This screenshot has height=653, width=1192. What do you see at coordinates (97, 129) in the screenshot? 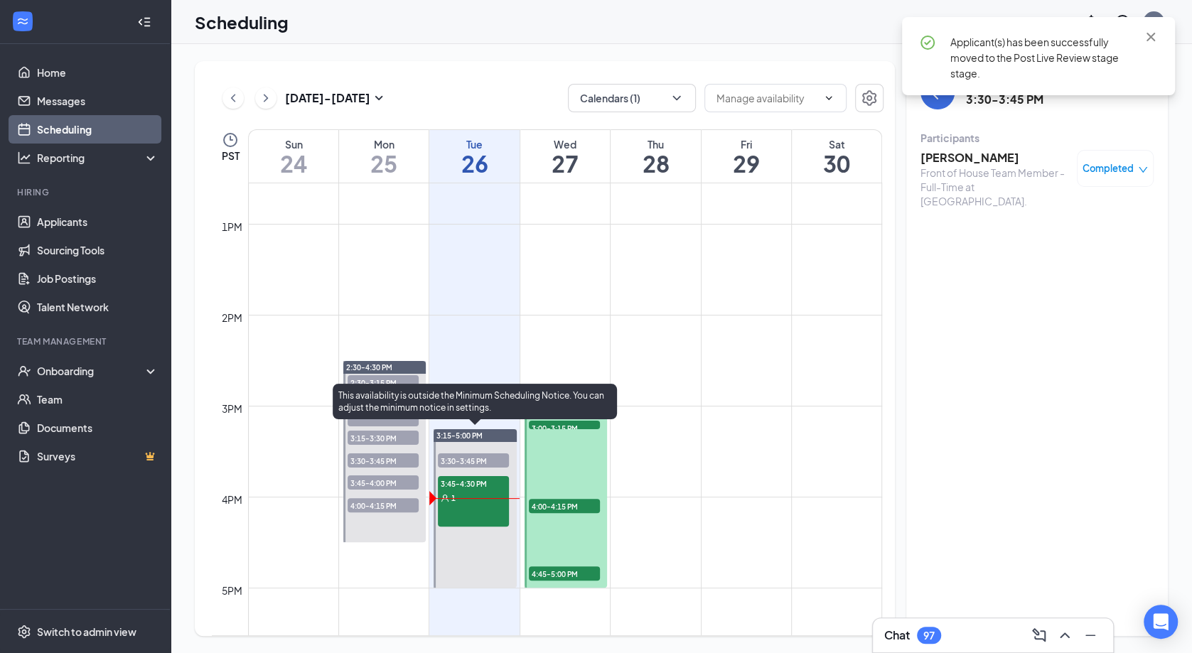
I see `a: Scheduling` at bounding box center [97, 129].